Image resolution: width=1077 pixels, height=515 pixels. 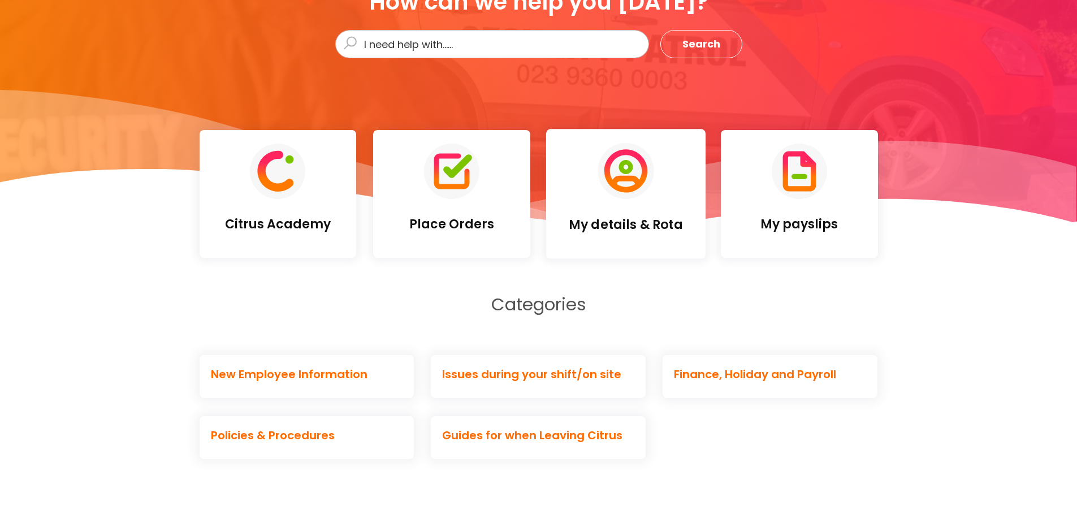 What do you see at coordinates (701, 44) in the screenshot?
I see `button: Search` at bounding box center [701, 44].